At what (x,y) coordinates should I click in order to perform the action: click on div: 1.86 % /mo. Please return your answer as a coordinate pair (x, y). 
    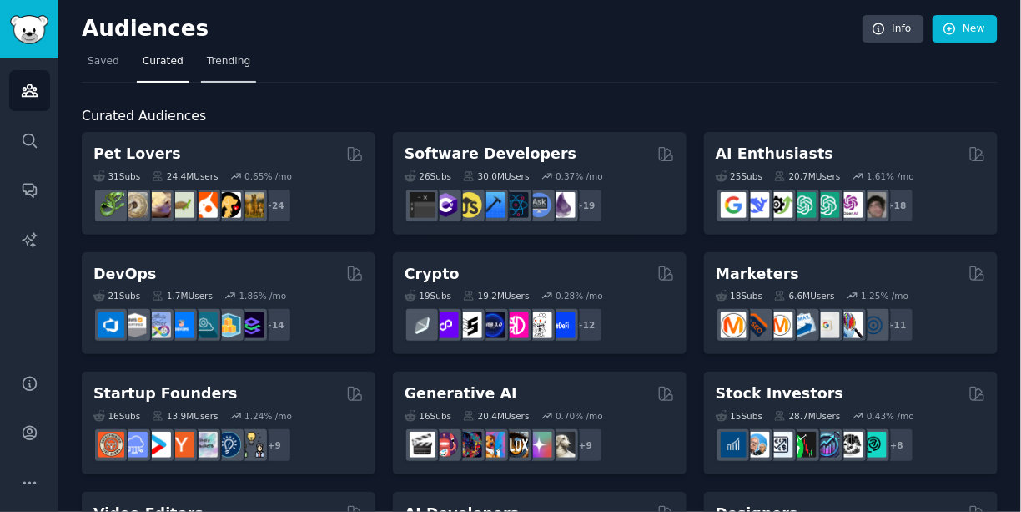
    Looking at the image, I should click on (263, 295).